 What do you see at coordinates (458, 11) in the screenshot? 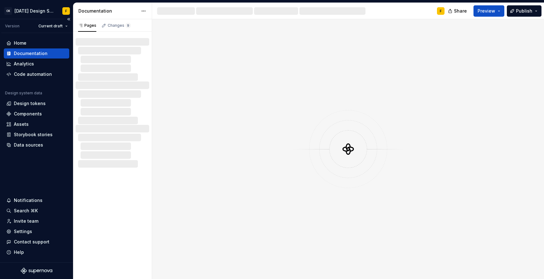
I see `button: Share` at bounding box center [458, 11].